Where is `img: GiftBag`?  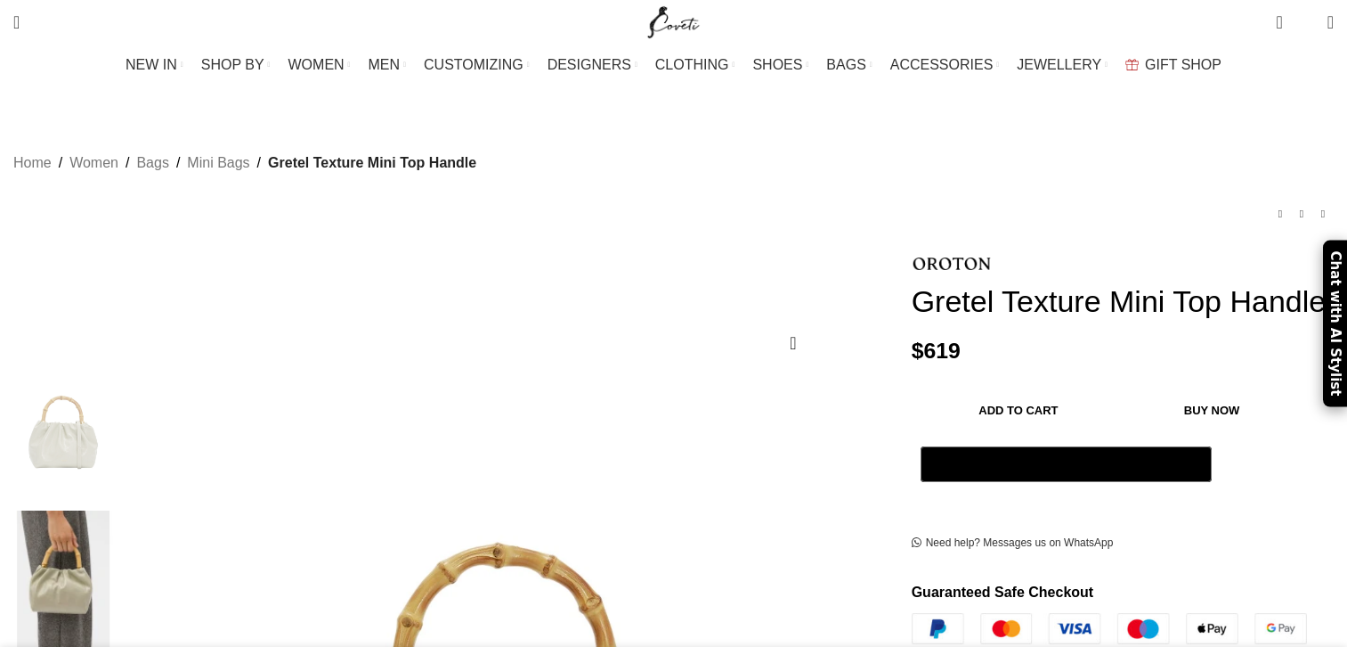
img: GiftBag is located at coordinates (1132, 64).